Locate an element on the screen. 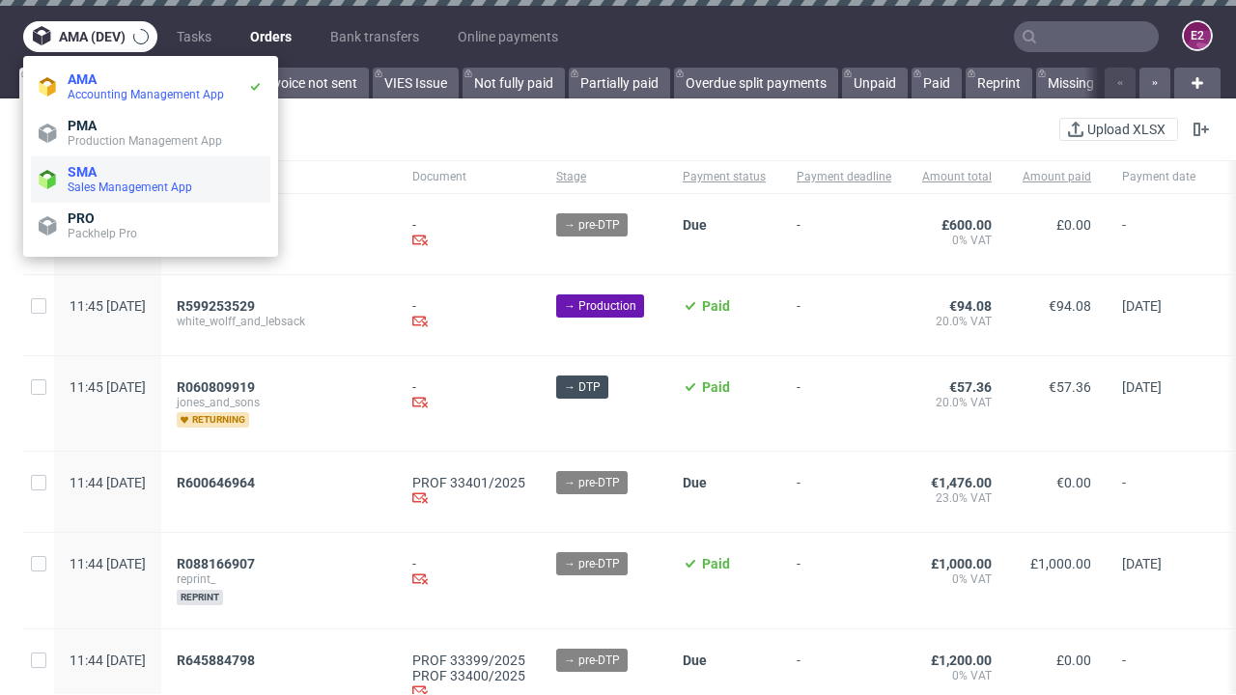 Image resolution: width=1236 pixels, height=695 pixels. span: Accounting Management App is located at coordinates (146, 95).